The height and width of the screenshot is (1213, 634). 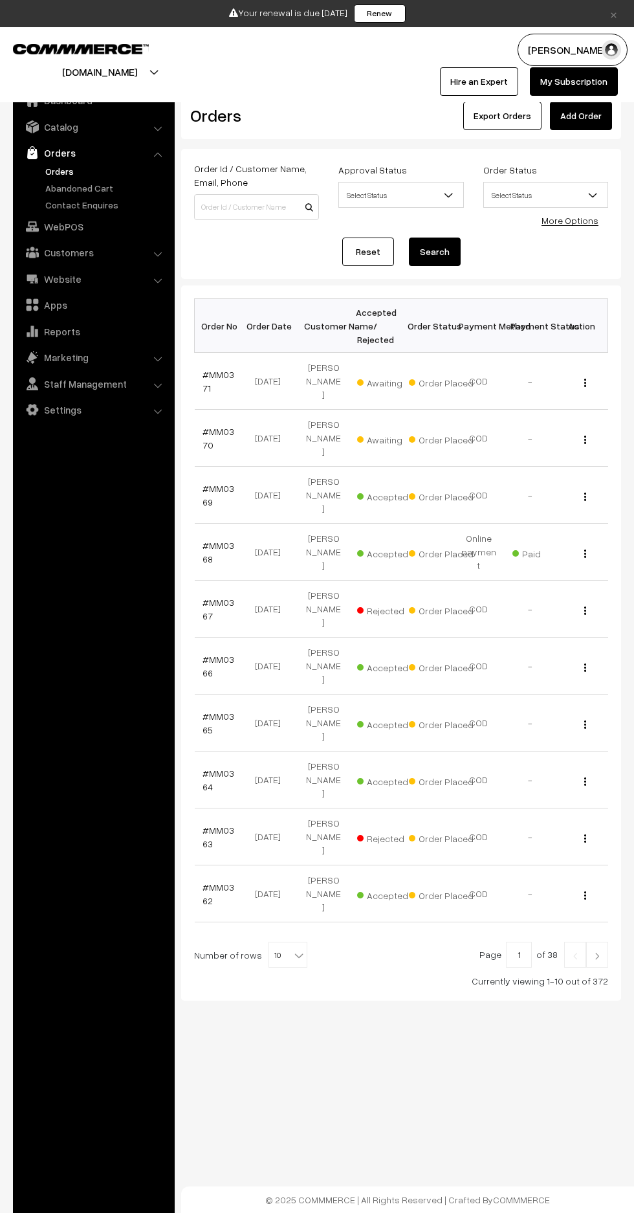 I want to click on a: Reset, so click(x=368, y=252).